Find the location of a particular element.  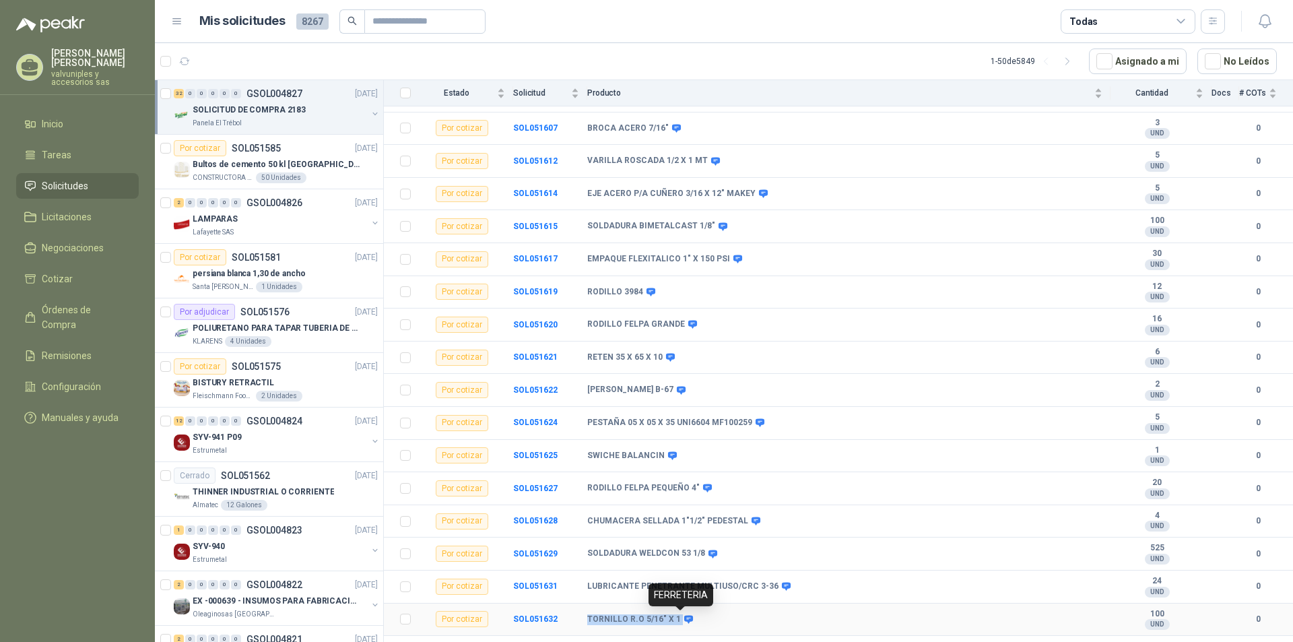

p: SYV-941 P09 is located at coordinates (217, 437).